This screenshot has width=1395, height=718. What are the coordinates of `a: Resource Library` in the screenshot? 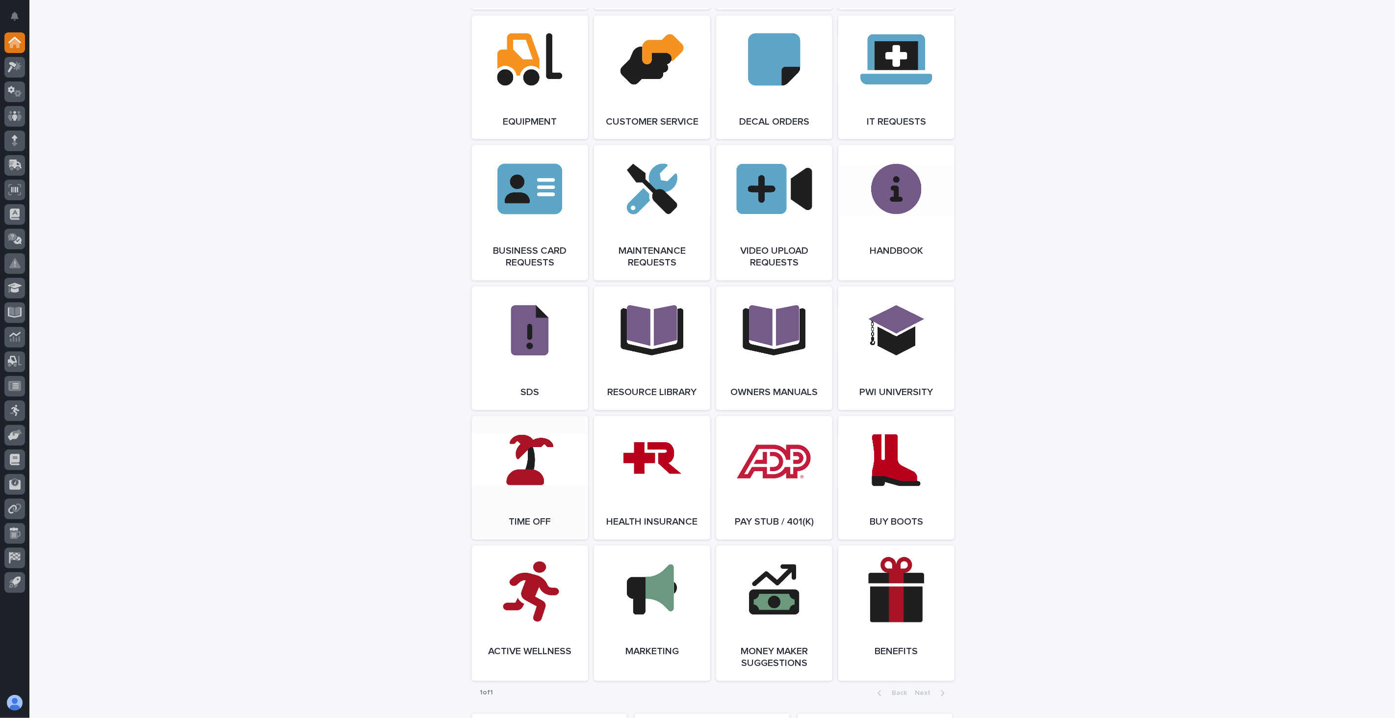 It's located at (652, 348).